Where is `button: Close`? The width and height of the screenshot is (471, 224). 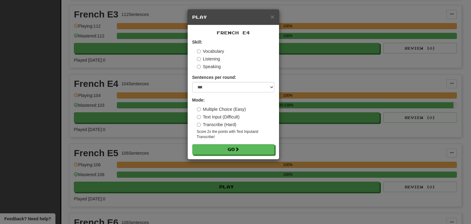
button: Close is located at coordinates (272, 17).